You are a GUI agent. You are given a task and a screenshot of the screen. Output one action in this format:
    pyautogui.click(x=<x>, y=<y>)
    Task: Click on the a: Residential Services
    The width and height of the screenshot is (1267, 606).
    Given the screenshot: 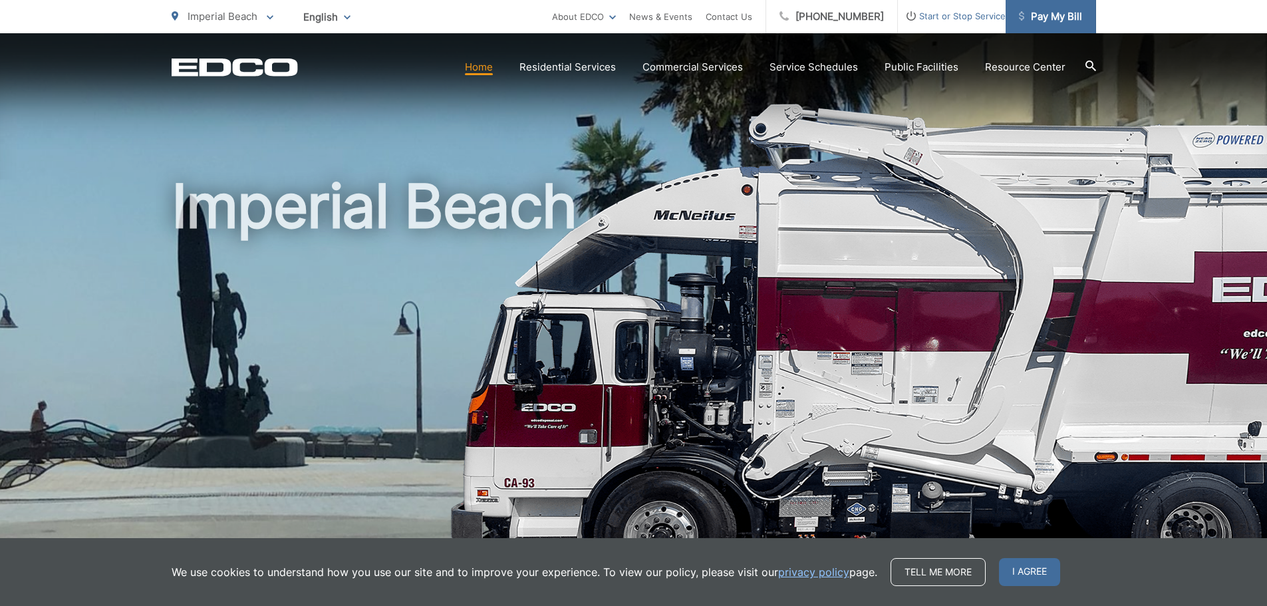 What is the action you would take?
    pyautogui.click(x=567, y=67)
    